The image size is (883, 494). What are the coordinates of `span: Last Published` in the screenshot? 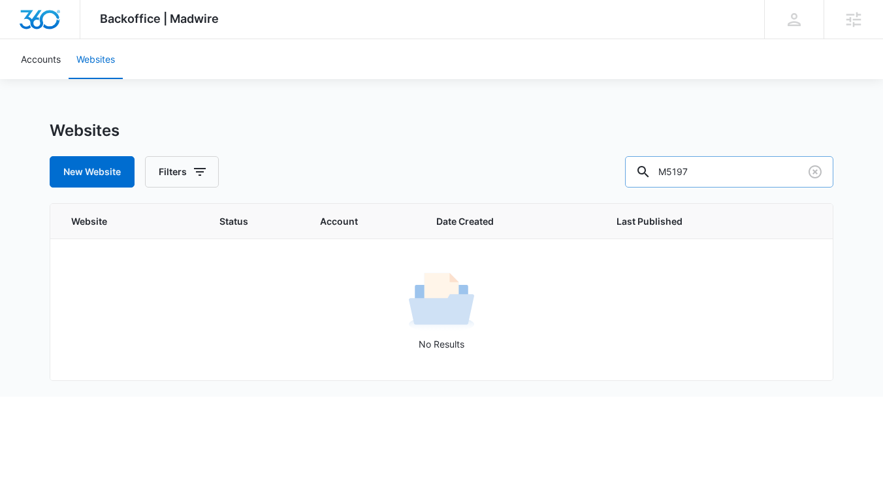 It's located at (689, 221).